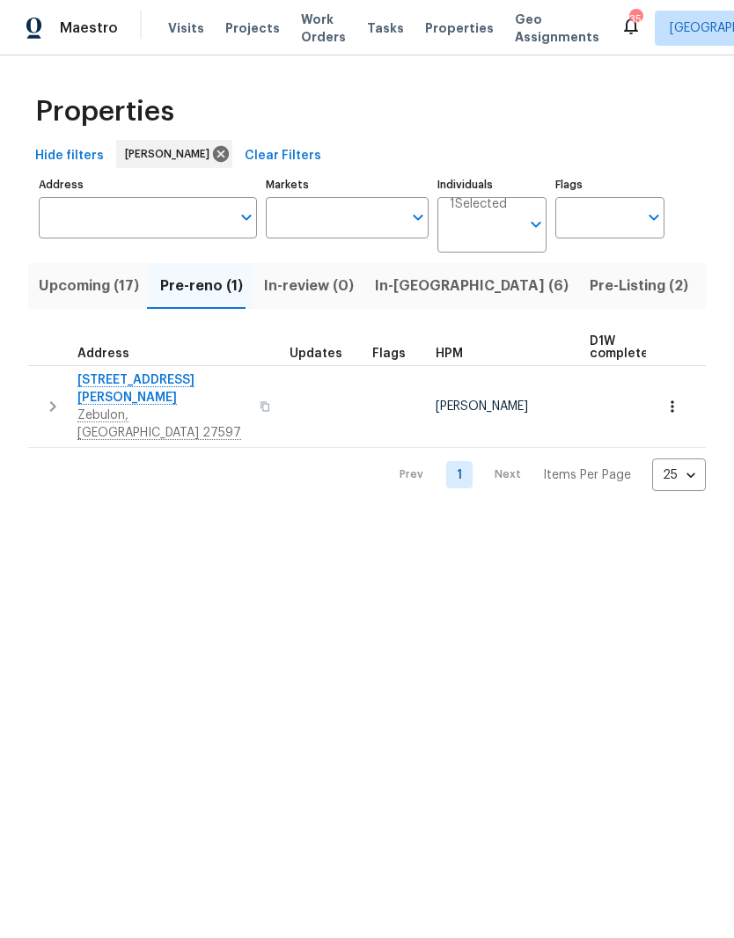 This screenshot has width=734, height=938. Describe the element at coordinates (389, 354) in the screenshot. I see `span: Flags` at that location.